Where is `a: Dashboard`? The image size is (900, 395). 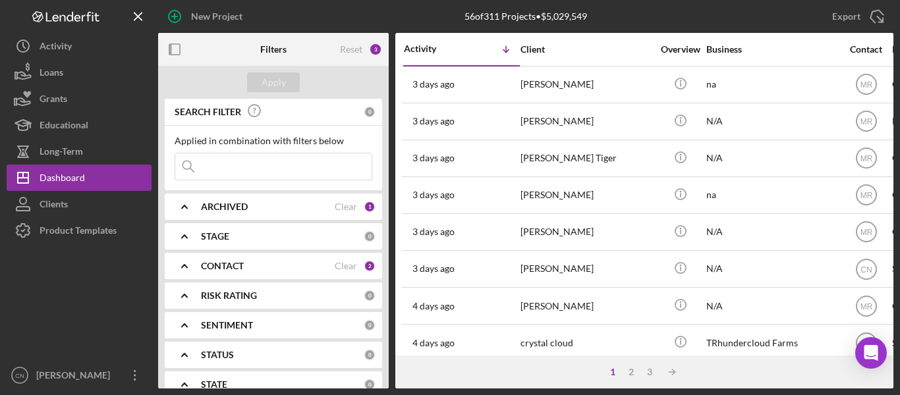
a: Dashboard is located at coordinates (79, 178).